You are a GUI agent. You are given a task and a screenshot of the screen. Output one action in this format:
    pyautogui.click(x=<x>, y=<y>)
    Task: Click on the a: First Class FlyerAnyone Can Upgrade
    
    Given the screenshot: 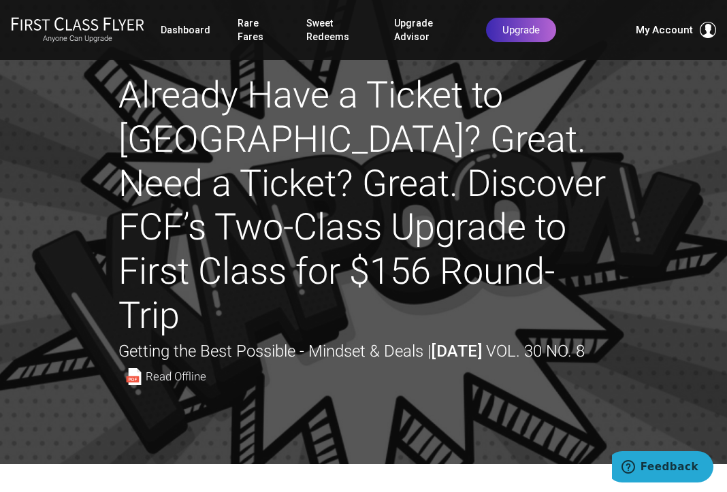 What is the action you would take?
    pyautogui.click(x=78, y=30)
    